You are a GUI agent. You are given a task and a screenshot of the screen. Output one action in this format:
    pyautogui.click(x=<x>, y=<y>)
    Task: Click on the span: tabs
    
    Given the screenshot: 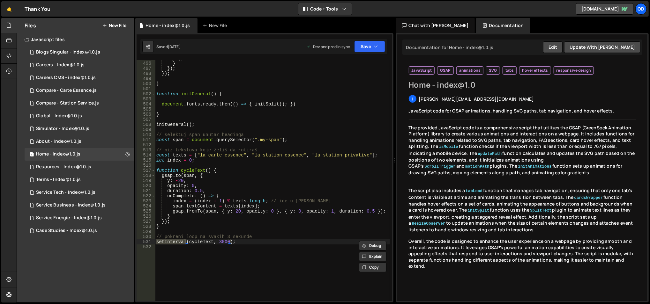 What is the action you would take?
    pyautogui.click(x=509, y=70)
    